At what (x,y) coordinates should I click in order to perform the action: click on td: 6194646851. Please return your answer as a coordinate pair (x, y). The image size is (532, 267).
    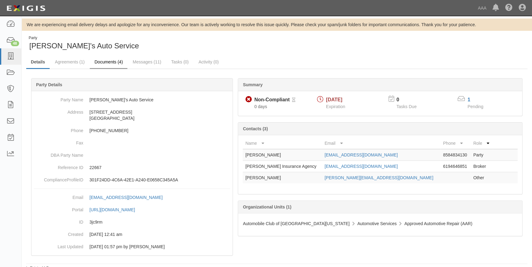
    Looking at the image, I should click on (455, 166).